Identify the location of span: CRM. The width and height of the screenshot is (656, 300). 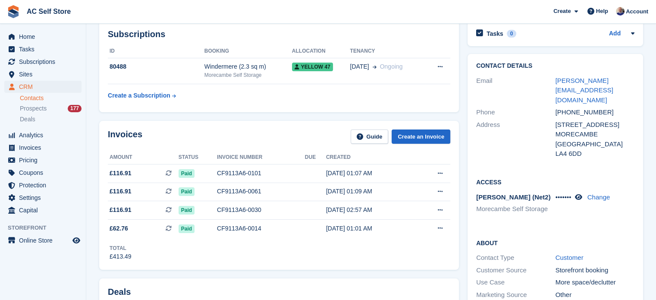
(45, 87).